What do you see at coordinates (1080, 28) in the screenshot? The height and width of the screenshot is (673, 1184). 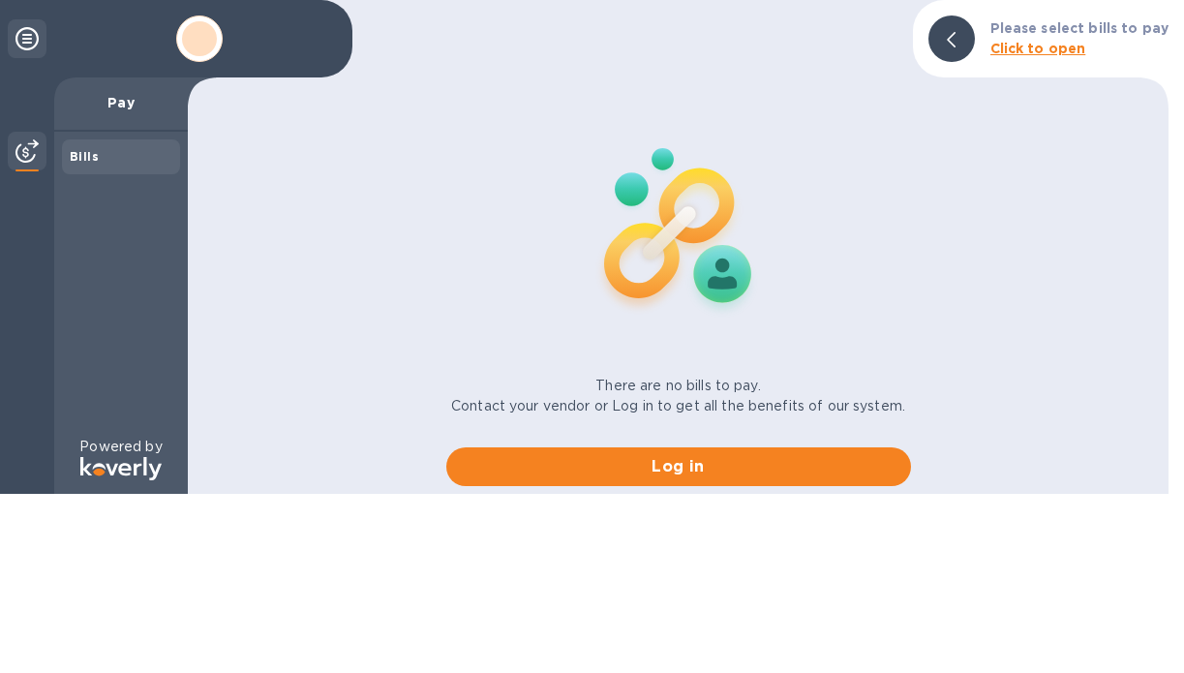 I see `b: Please select bills to pay` at bounding box center [1080, 28].